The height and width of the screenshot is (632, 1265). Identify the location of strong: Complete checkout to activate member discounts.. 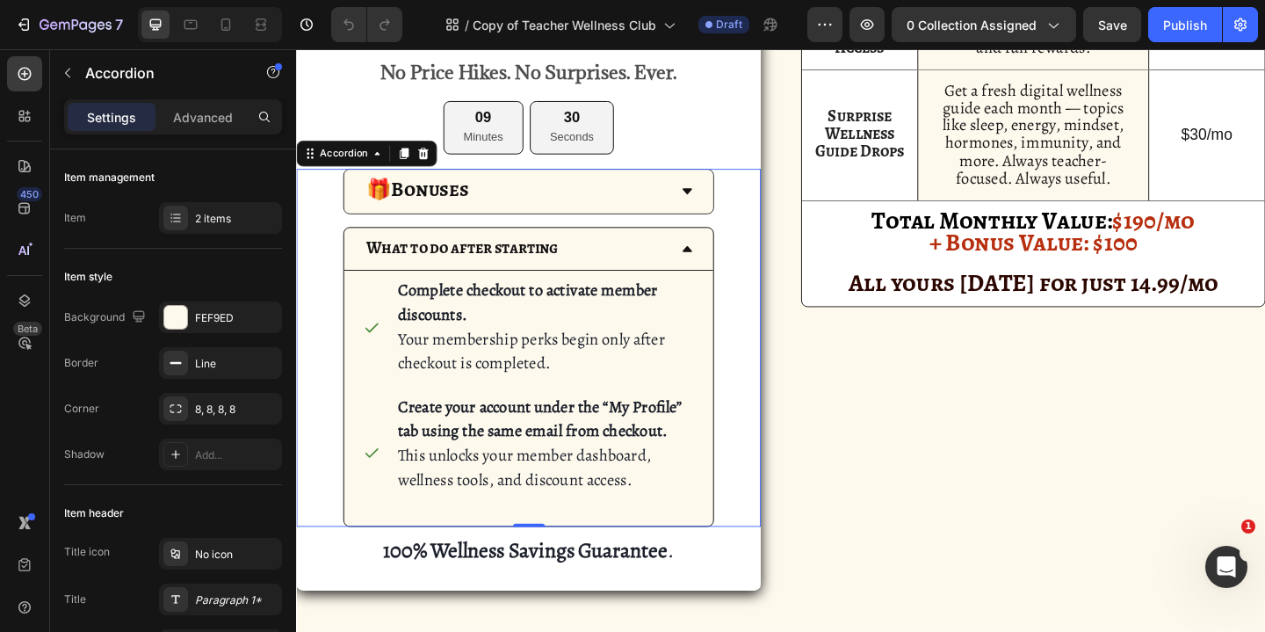
(251, 275).